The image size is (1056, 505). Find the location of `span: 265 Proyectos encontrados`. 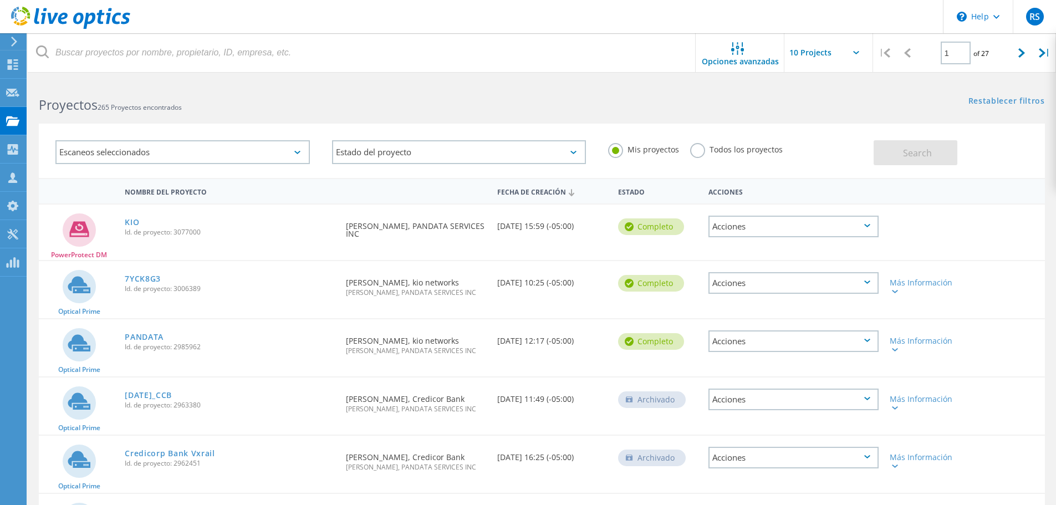

span: 265 Proyectos encontrados is located at coordinates (140, 107).